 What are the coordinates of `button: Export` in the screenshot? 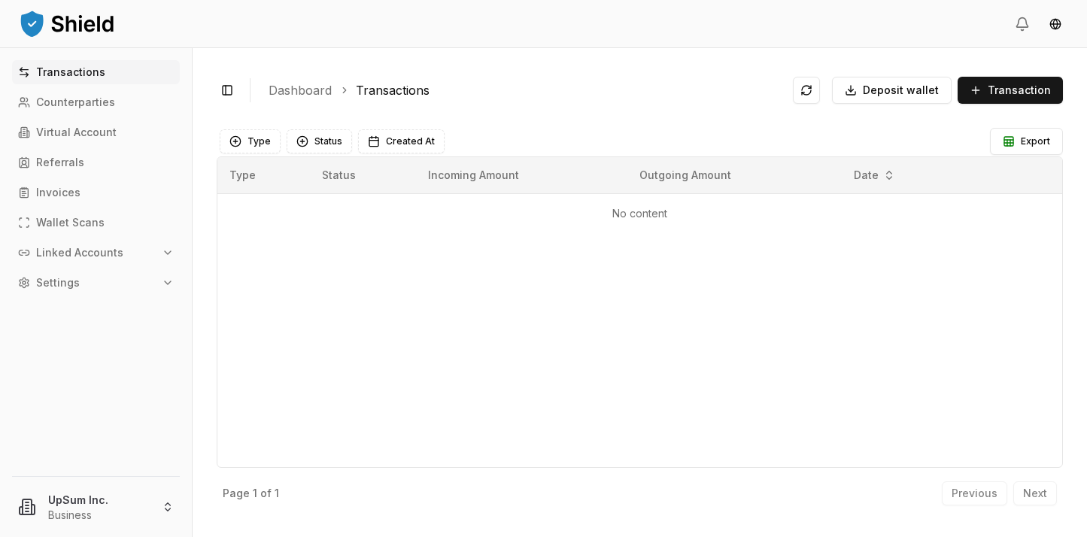 It's located at (1026, 141).